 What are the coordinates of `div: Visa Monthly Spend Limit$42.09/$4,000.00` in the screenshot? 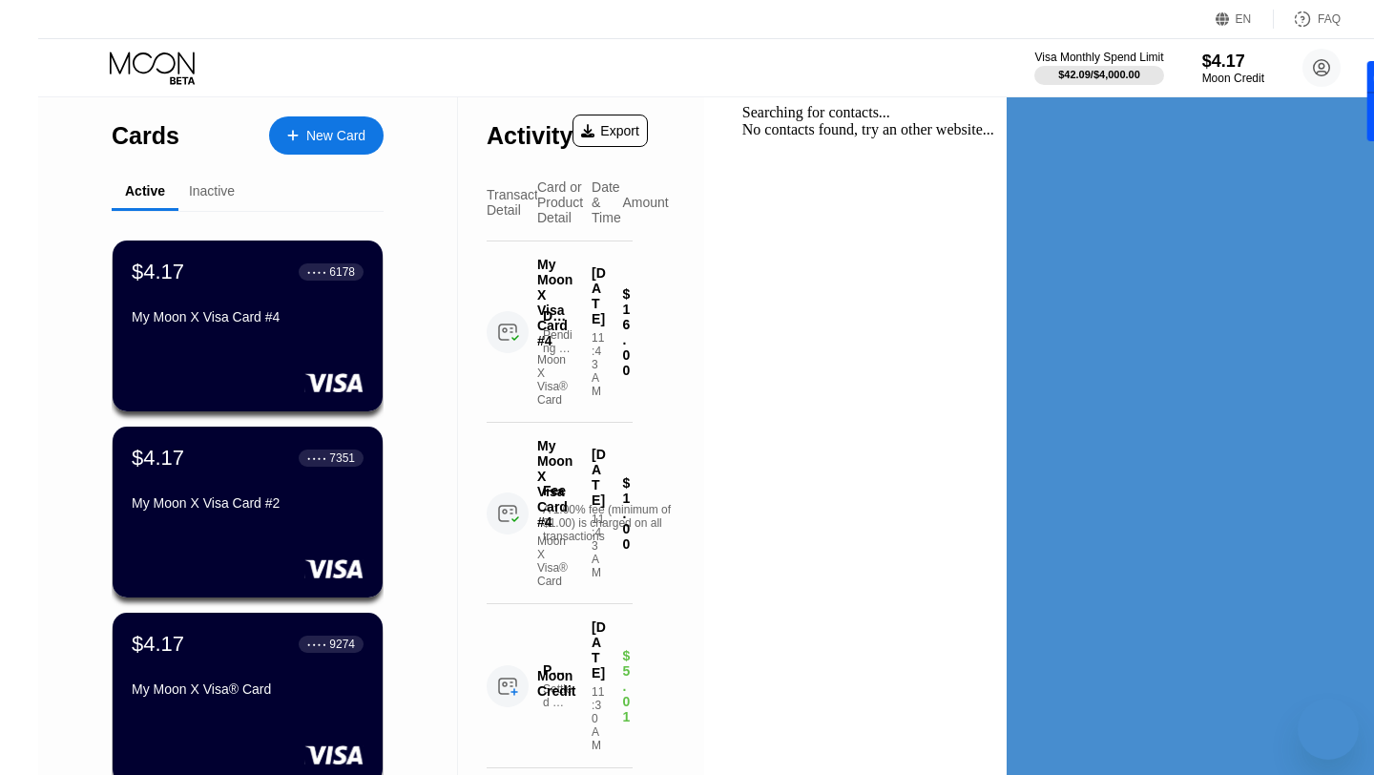 It's located at (1099, 68).